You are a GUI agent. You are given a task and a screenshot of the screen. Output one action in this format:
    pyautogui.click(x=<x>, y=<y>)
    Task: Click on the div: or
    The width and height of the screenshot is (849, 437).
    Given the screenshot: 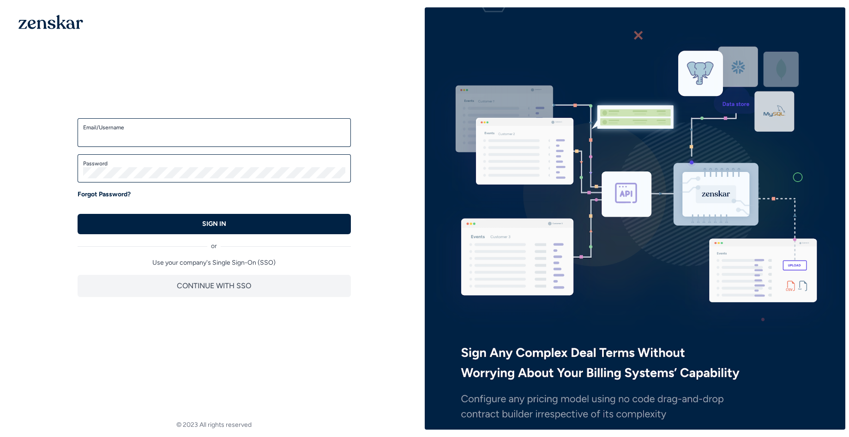 What is the action you would take?
    pyautogui.click(x=214, y=242)
    